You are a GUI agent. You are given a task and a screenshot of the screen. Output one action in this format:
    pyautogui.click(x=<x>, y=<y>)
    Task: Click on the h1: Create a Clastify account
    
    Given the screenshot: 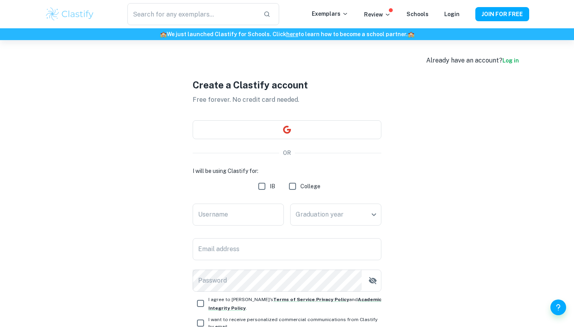 What is the action you would take?
    pyautogui.click(x=287, y=85)
    